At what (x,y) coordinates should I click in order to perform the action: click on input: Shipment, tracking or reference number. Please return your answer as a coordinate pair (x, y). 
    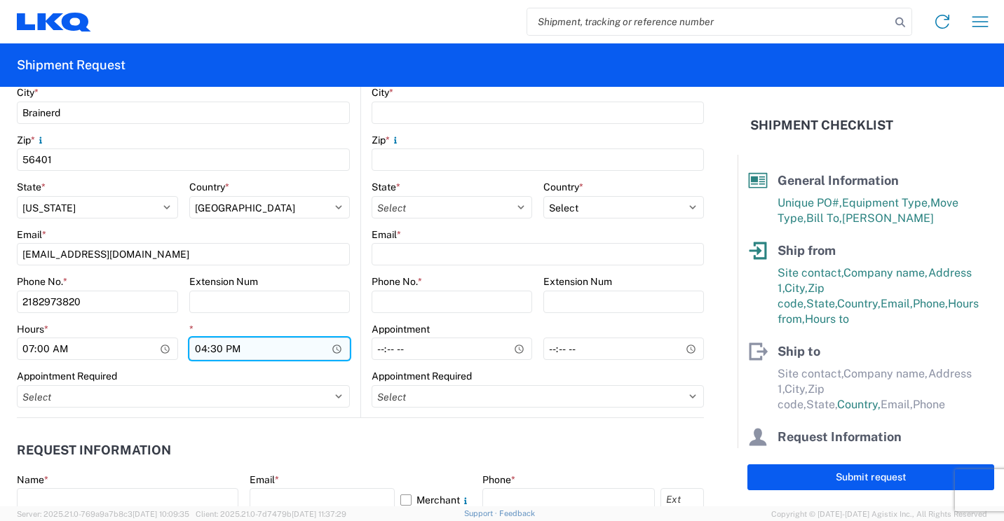
    Looking at the image, I should click on (709, 22).